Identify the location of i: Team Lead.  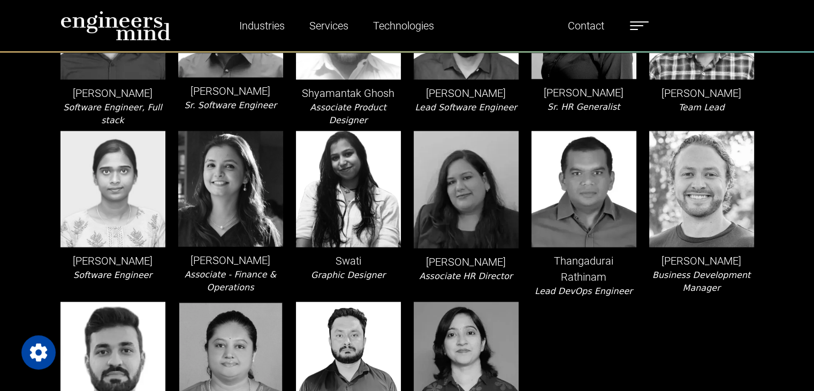
(702, 107).